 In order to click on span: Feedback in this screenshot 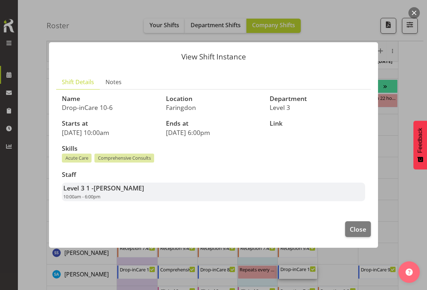, I will do `click(420, 140)`.